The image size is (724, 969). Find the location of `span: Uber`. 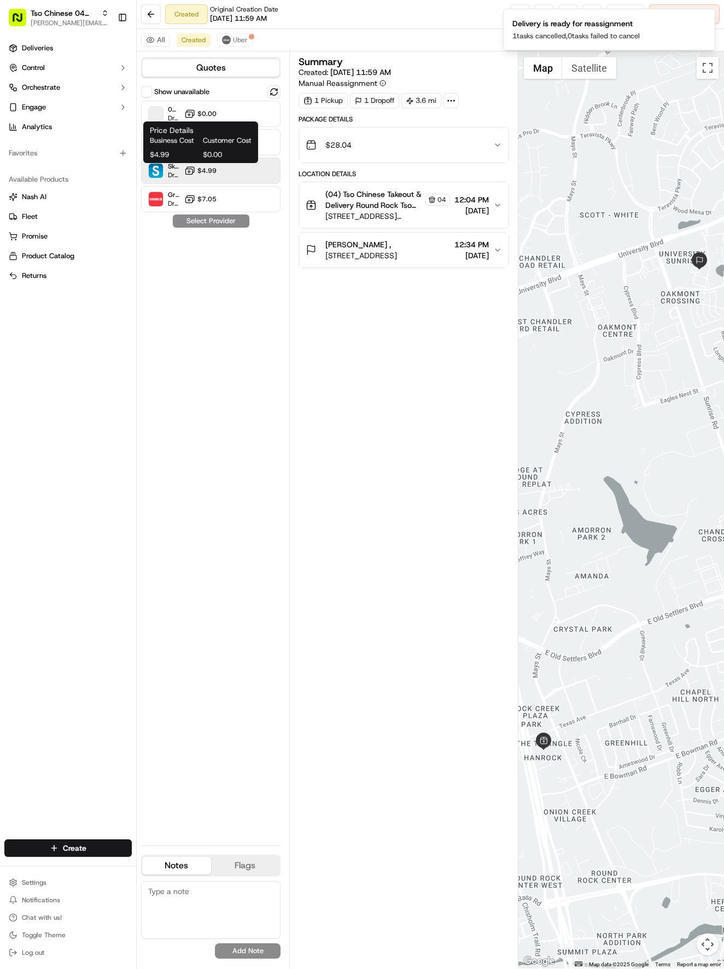

span: Uber is located at coordinates (240, 40).